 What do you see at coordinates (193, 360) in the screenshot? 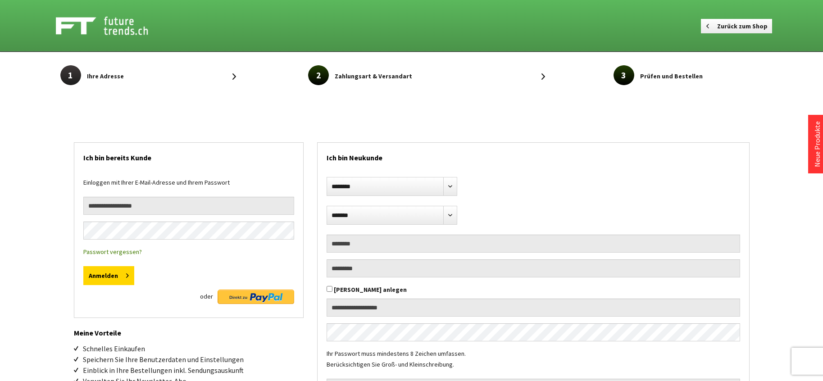
I see `li: Speichern Sie Ihre Benutzerdaten und Einstellungen` at bounding box center [193, 360].